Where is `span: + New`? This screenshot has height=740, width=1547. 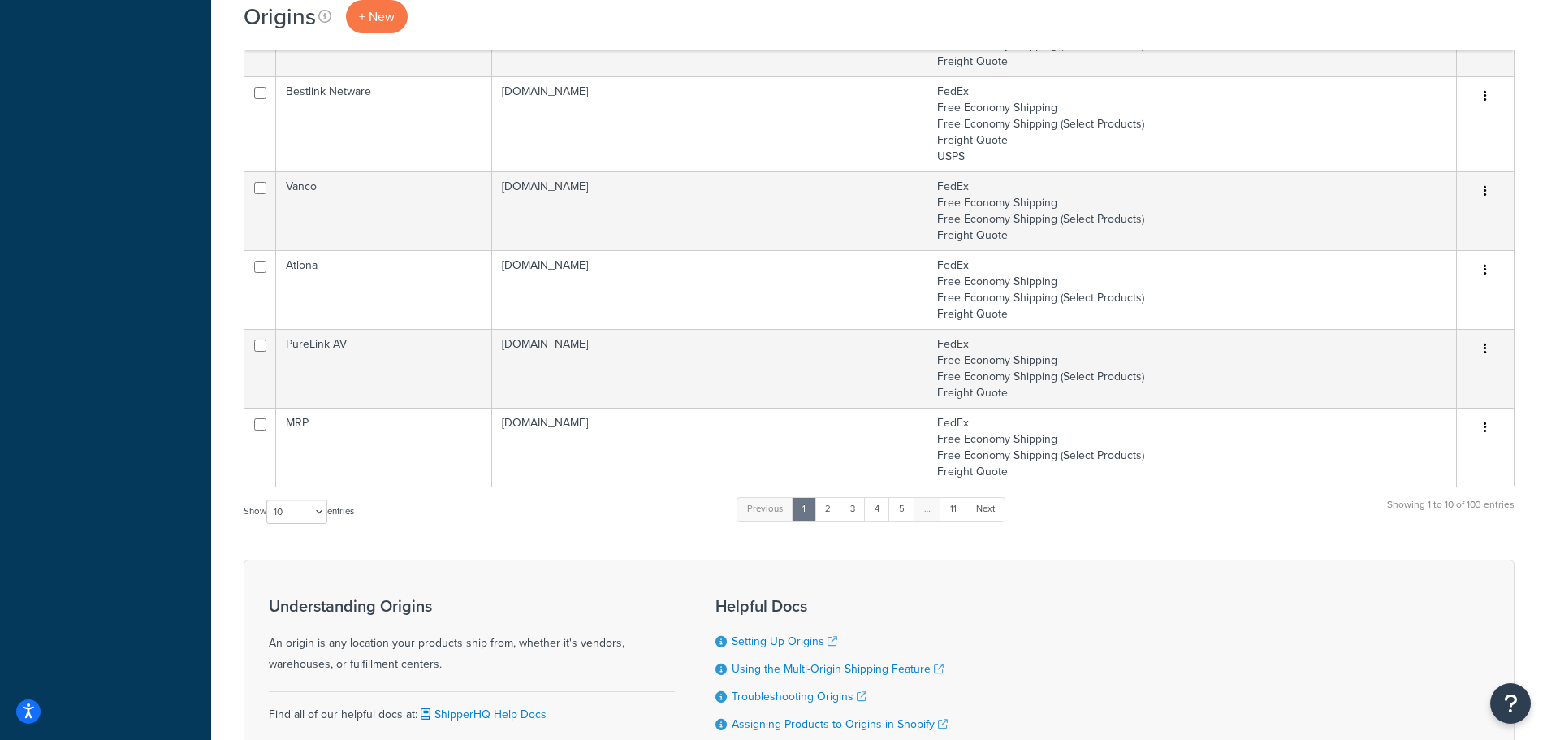
span: + New is located at coordinates (377, 16).